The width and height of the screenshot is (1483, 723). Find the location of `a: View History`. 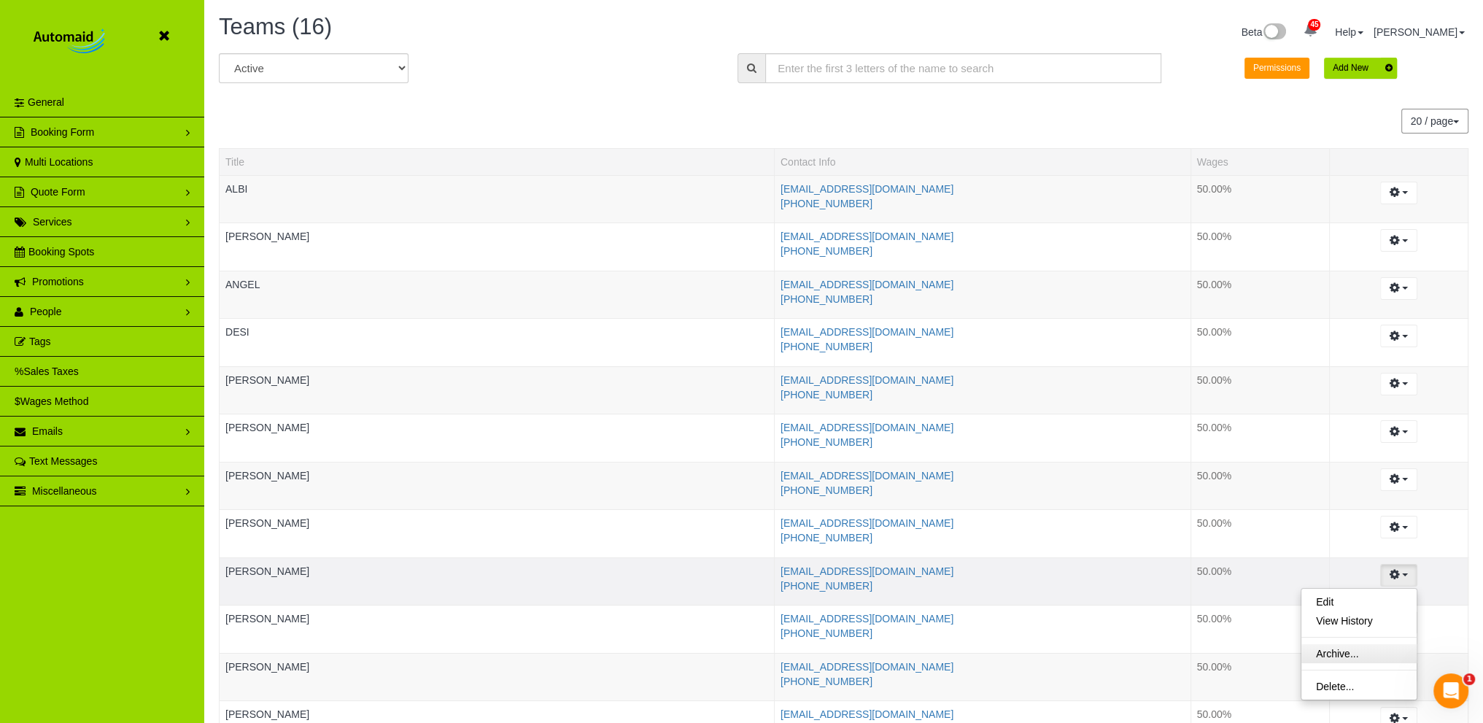

a: View History is located at coordinates (1359, 621).